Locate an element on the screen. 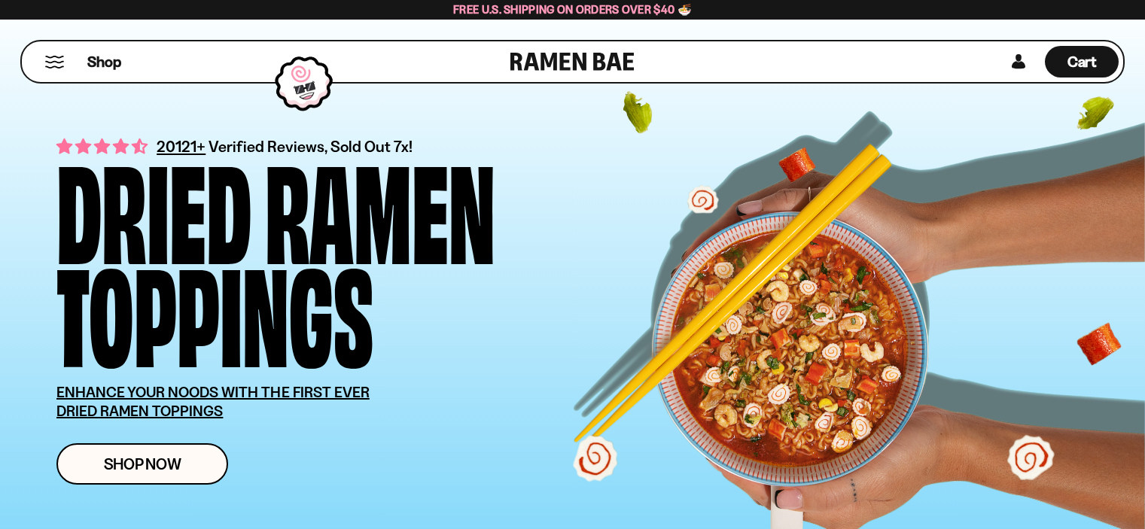  span: Cart is located at coordinates (1081, 62).